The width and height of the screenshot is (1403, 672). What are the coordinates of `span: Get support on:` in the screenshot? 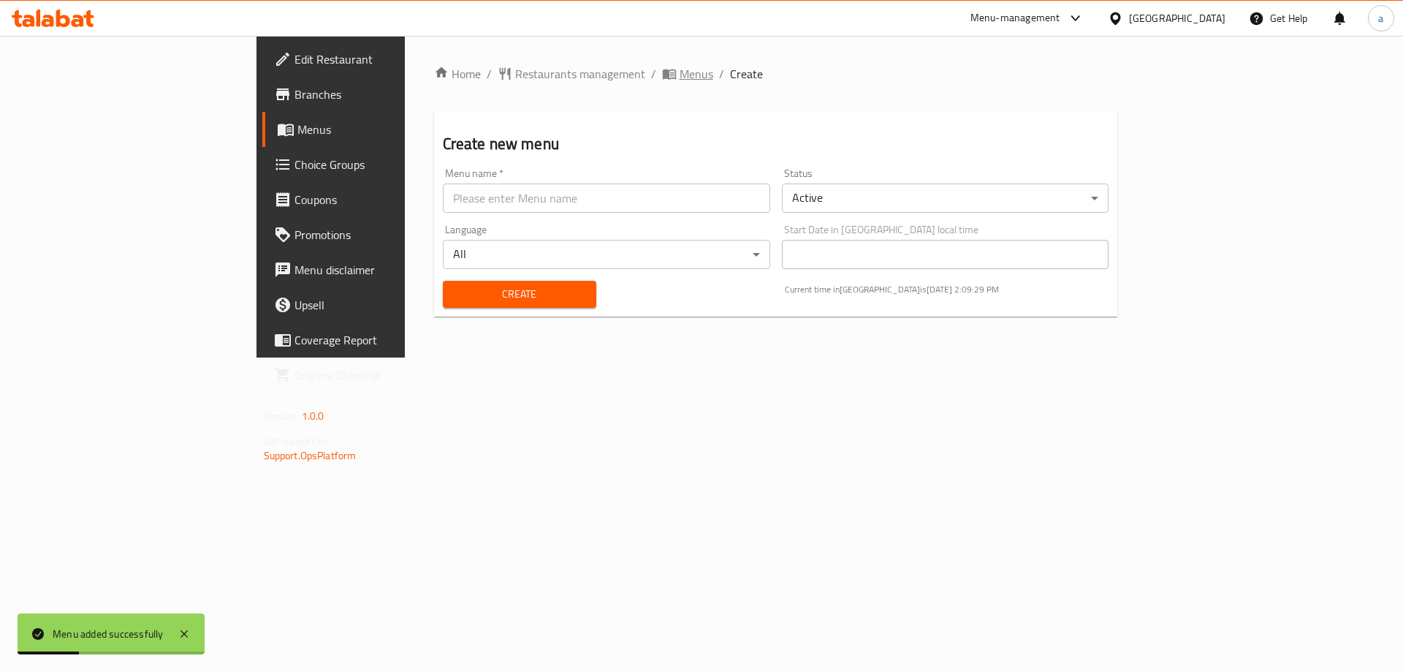 It's located at (297, 441).